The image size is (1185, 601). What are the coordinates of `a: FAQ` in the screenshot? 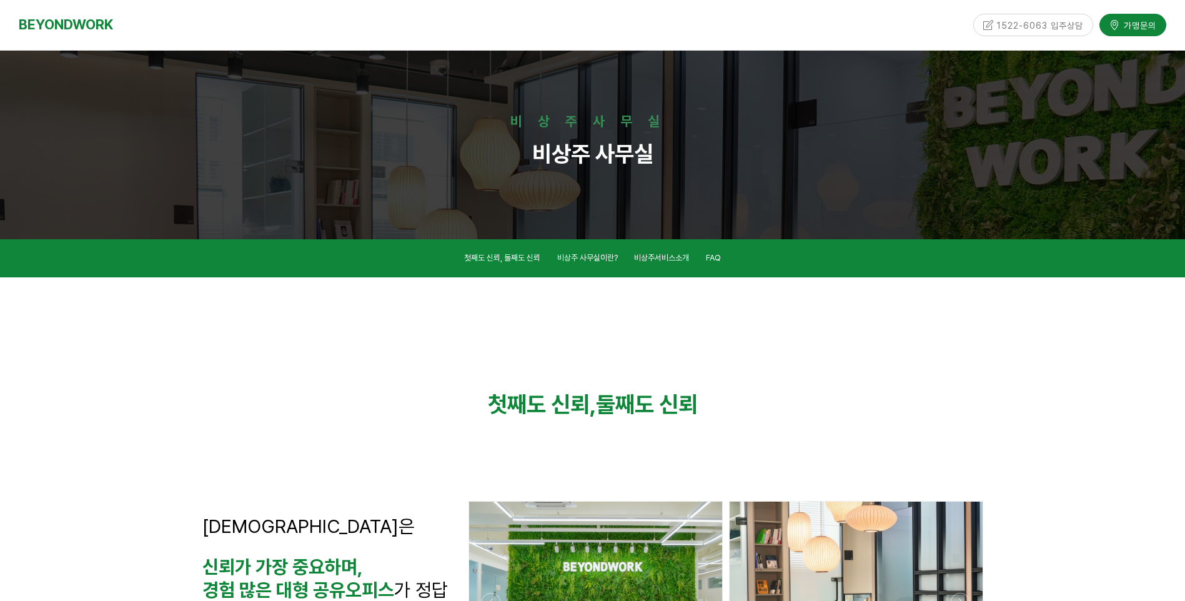 It's located at (713, 259).